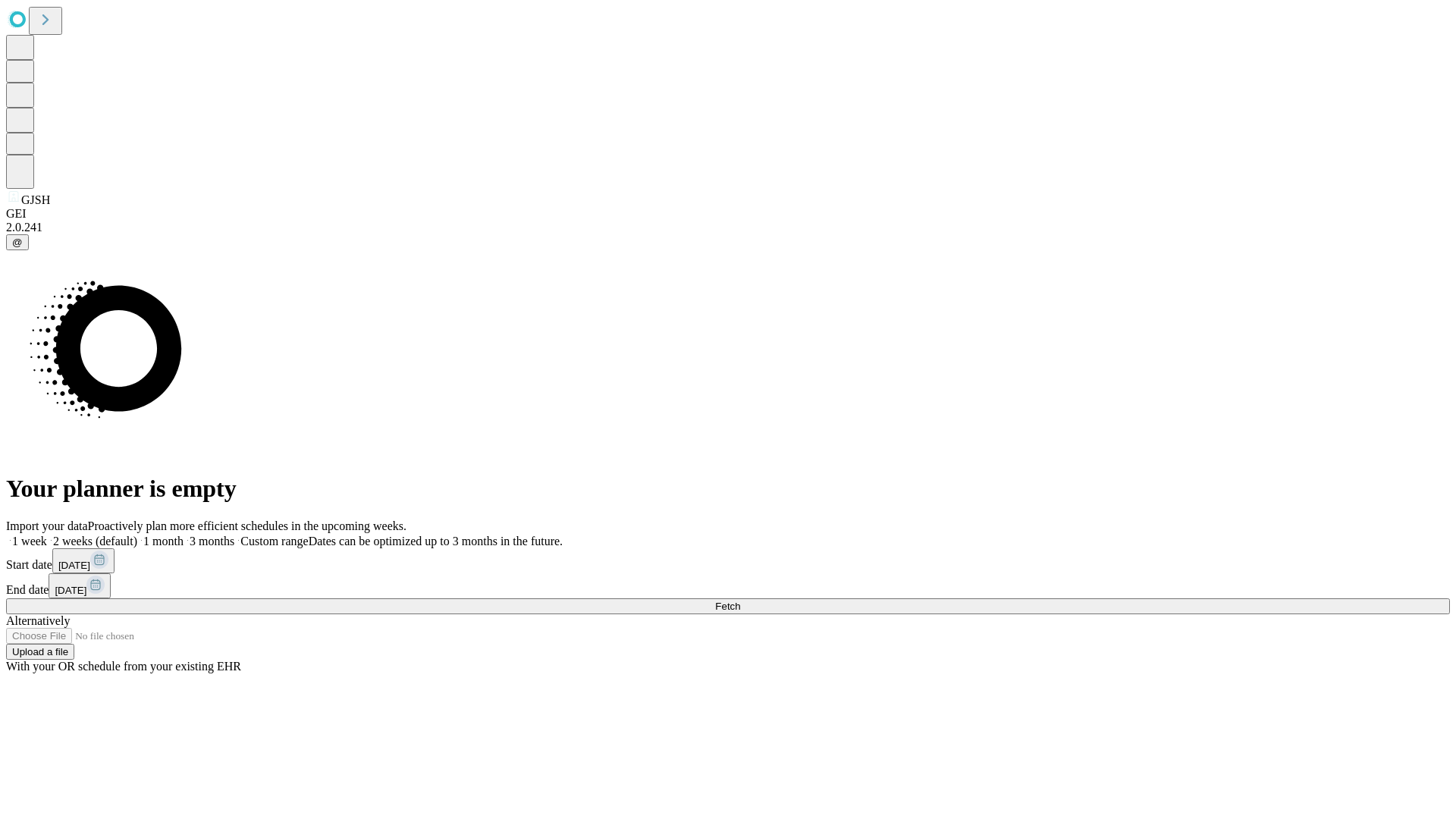 The height and width of the screenshot is (819, 1456). Describe the element at coordinates (29, 540) in the screenshot. I see `span: 1 week` at that location.